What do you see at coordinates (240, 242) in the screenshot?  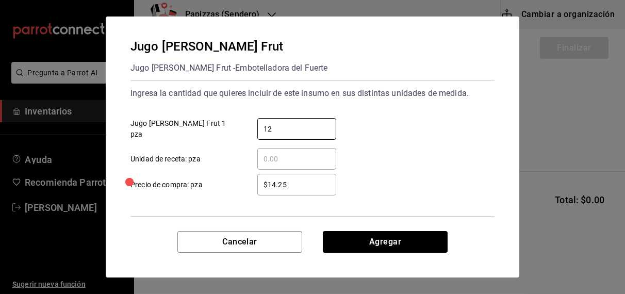 I see `button: Cancelar` at bounding box center [240, 242].